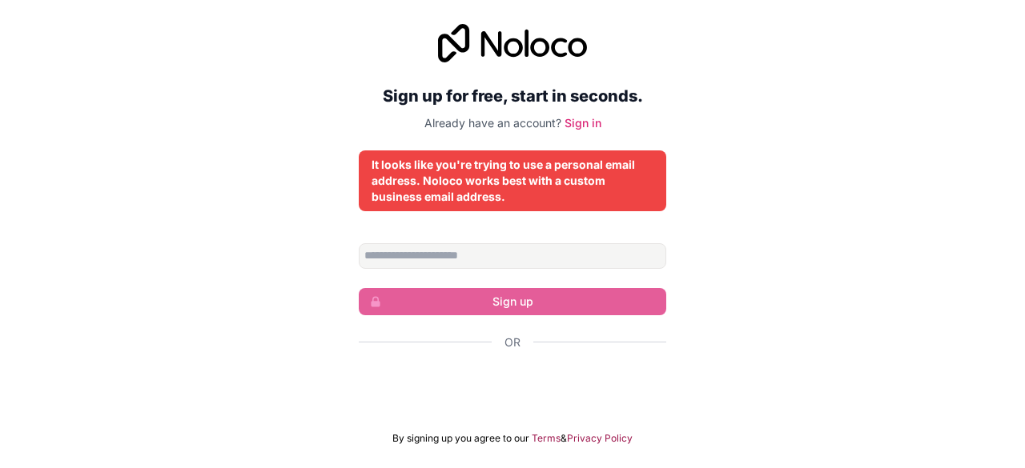 Image resolution: width=1025 pixels, height=468 pixels. I want to click on span: Already have an account?, so click(492, 122).